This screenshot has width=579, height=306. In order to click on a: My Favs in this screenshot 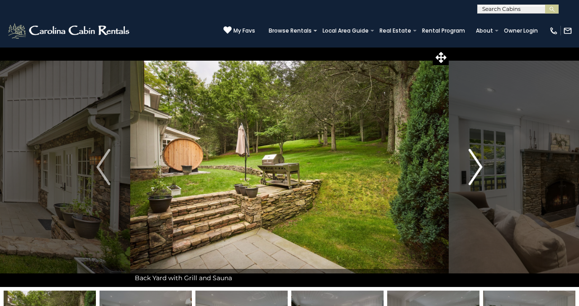, I will do `click(239, 30)`.